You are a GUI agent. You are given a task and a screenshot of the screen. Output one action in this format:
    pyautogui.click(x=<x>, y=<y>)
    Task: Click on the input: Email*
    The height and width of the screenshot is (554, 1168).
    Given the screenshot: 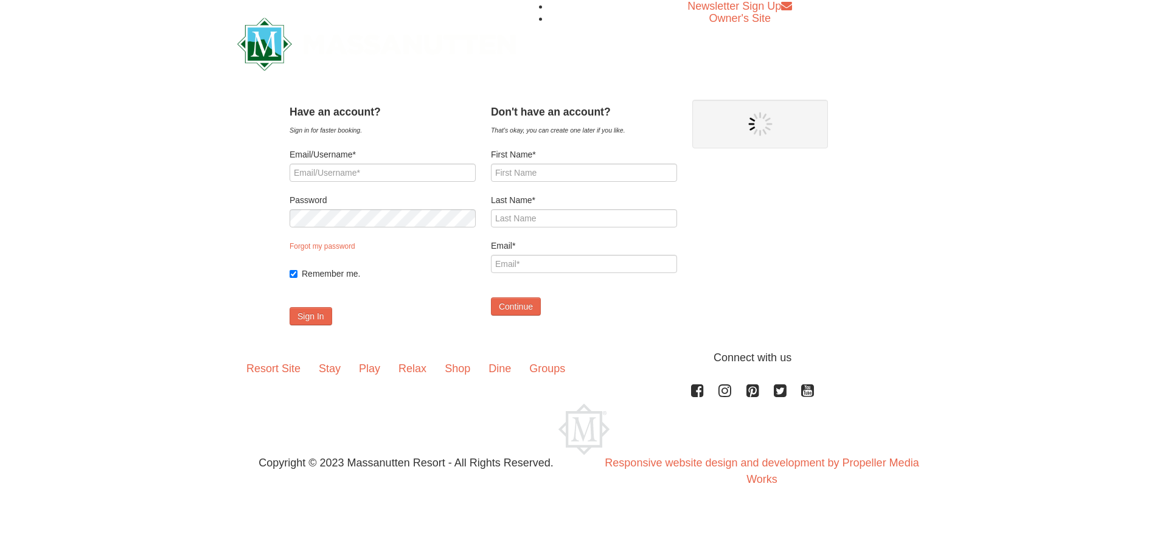 What is the action you would take?
    pyautogui.click(x=584, y=264)
    